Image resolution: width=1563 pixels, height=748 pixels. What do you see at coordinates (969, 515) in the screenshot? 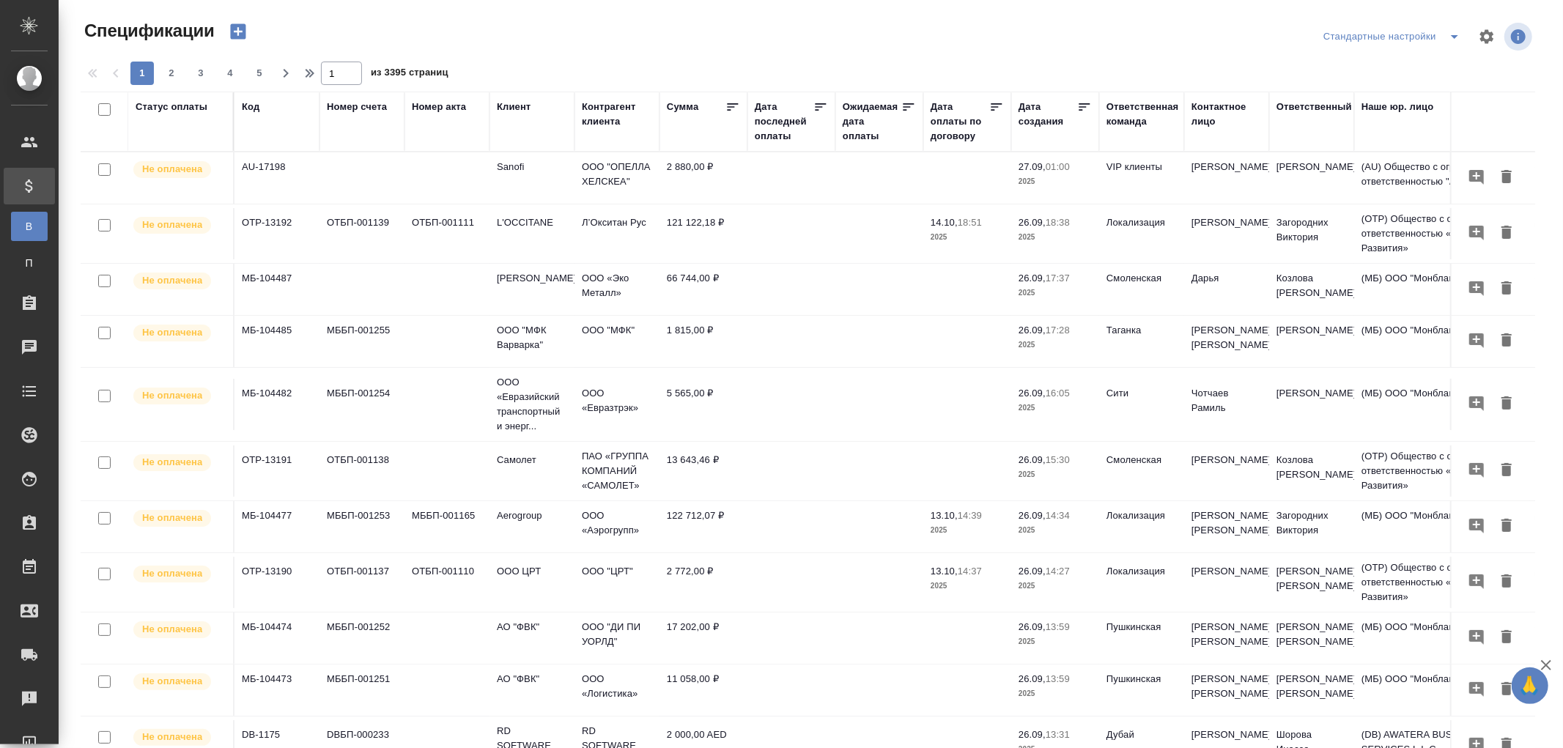
I see `p: 14:39` at bounding box center [969, 515].